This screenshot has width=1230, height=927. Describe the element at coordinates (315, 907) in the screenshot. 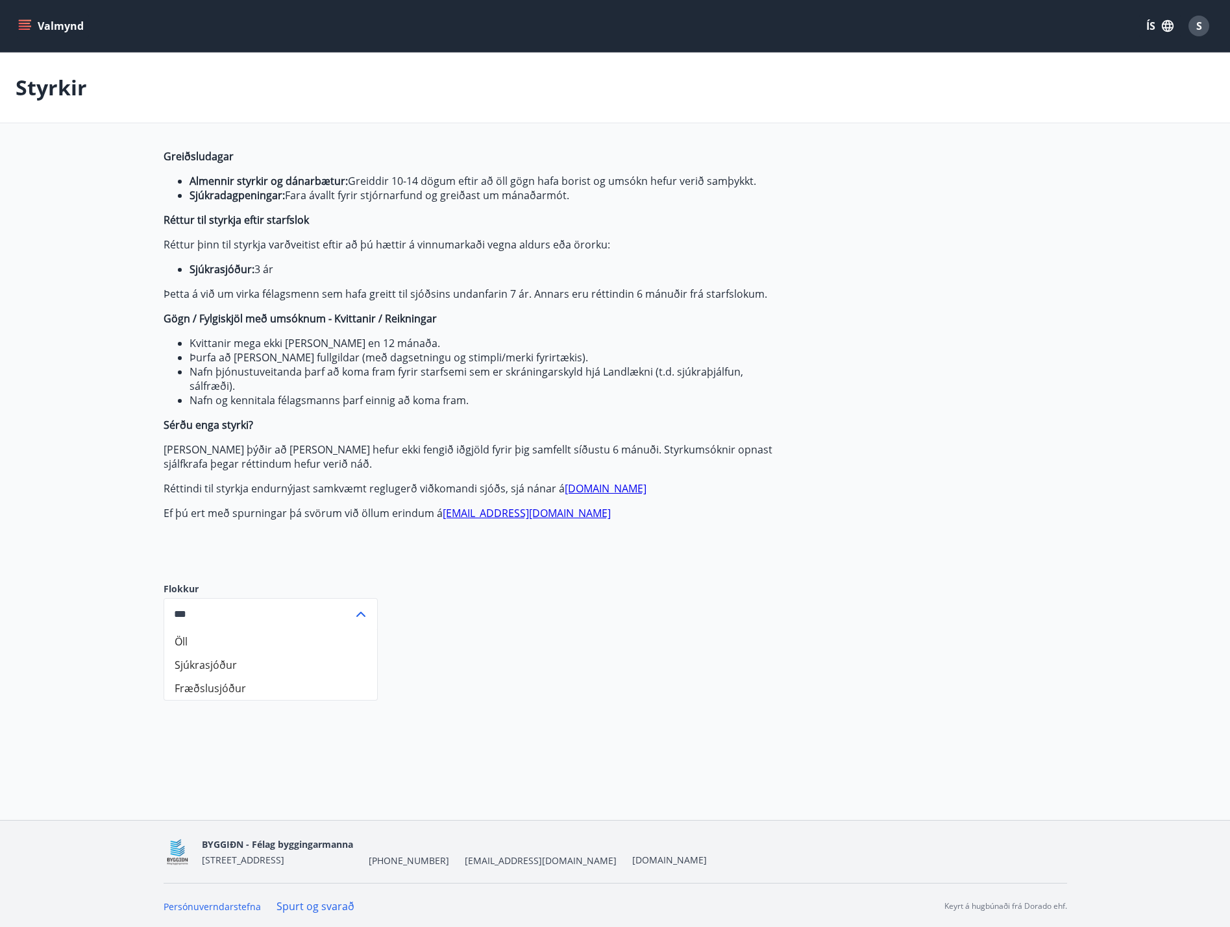

I see `a: Spurt og svarað` at that location.